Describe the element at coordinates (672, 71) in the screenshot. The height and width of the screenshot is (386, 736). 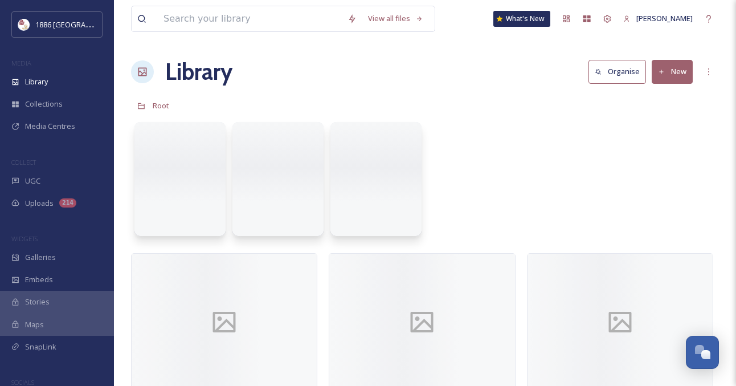
I see `button: New` at that location.